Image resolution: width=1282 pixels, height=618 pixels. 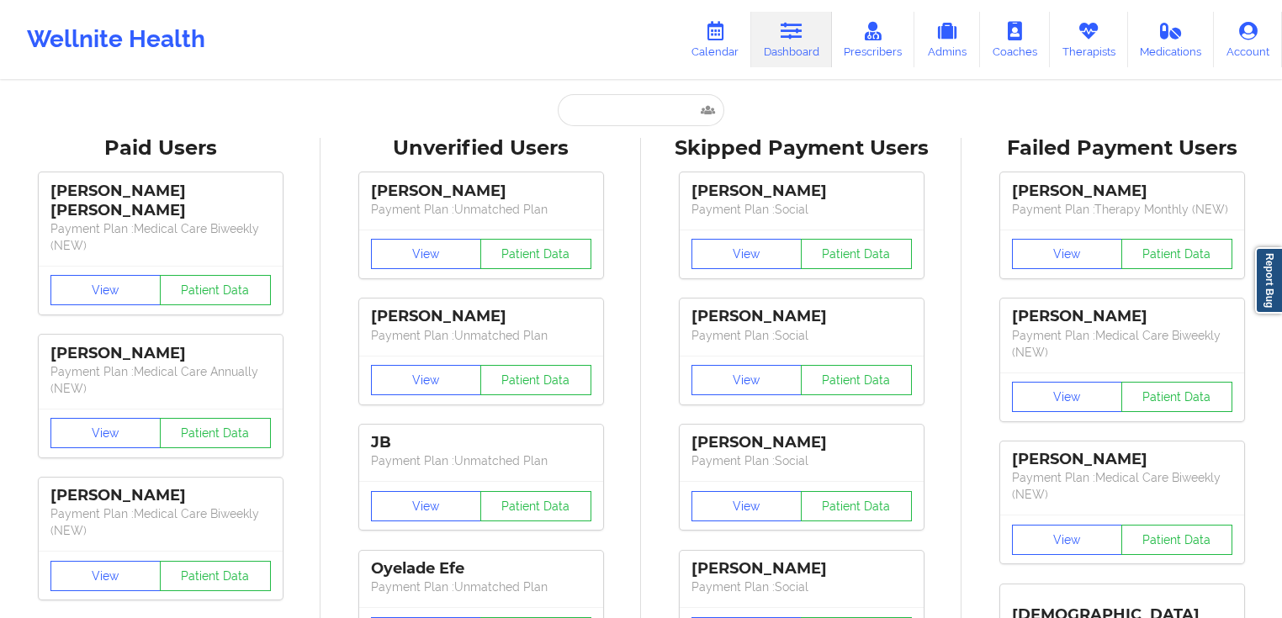 What do you see at coordinates (161, 380) in the screenshot?
I see `p: Payment Plan : Medical Care Annually (NEW)` at bounding box center [161, 380].